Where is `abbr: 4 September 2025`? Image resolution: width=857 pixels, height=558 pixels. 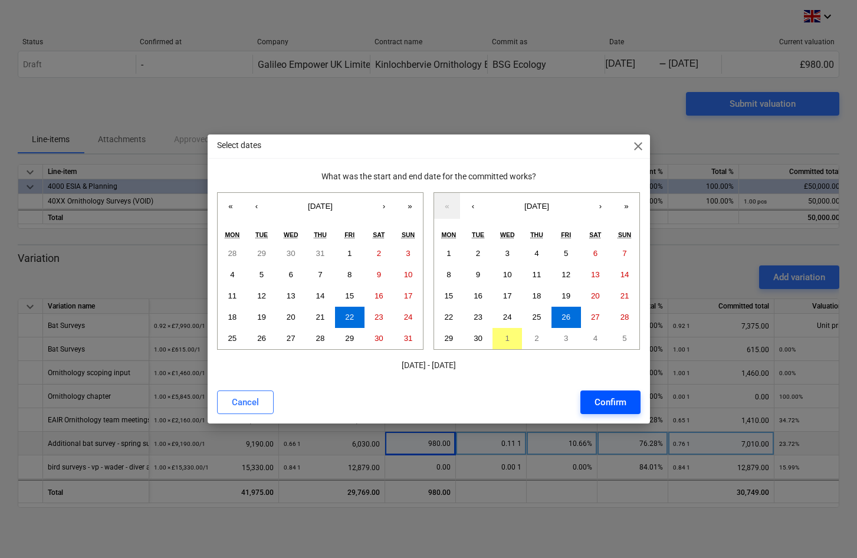
abbr: 4 September 2025 is located at coordinates (536, 253).